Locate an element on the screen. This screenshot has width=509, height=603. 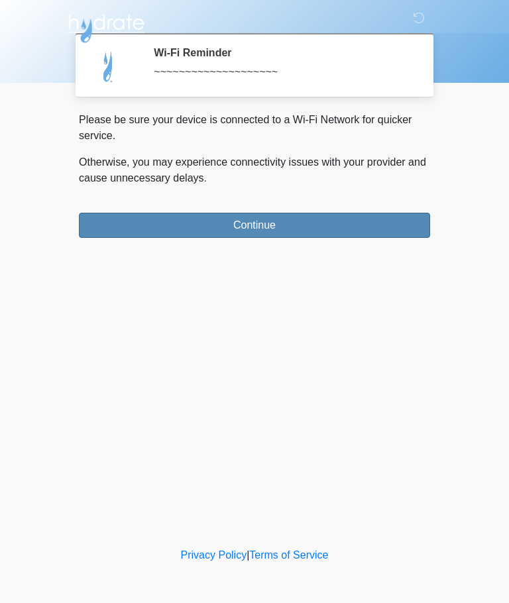
p: Otherwise, you may experience connectivity issues with your provider and cause unnecessary delays is located at coordinates (254, 170).